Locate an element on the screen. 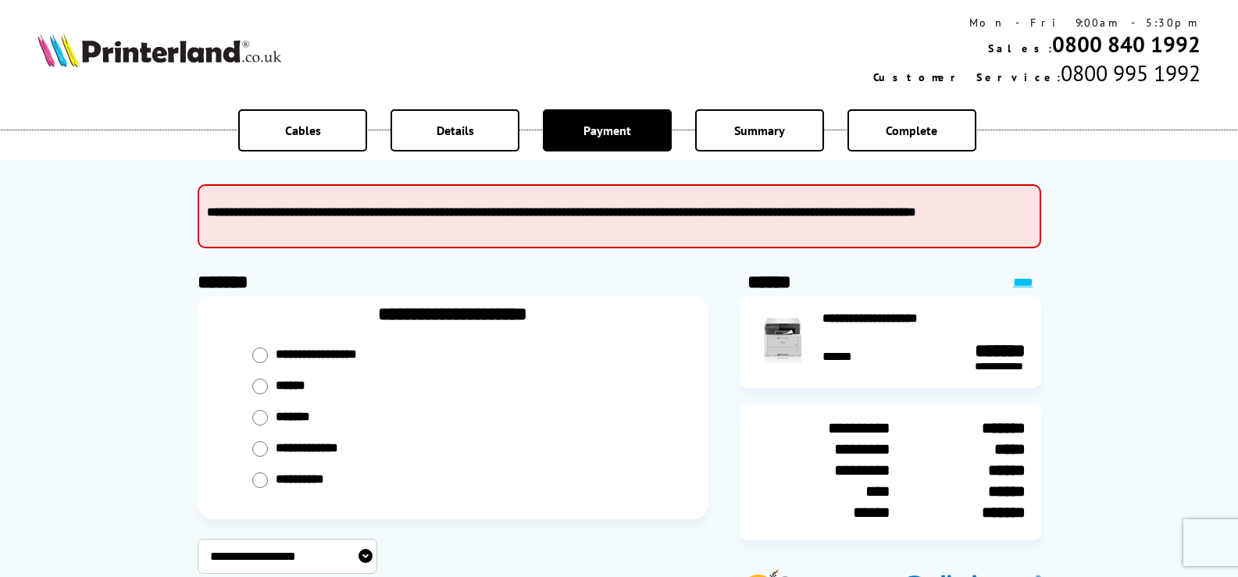 The image size is (1238, 577). span: Cables is located at coordinates (303, 130).